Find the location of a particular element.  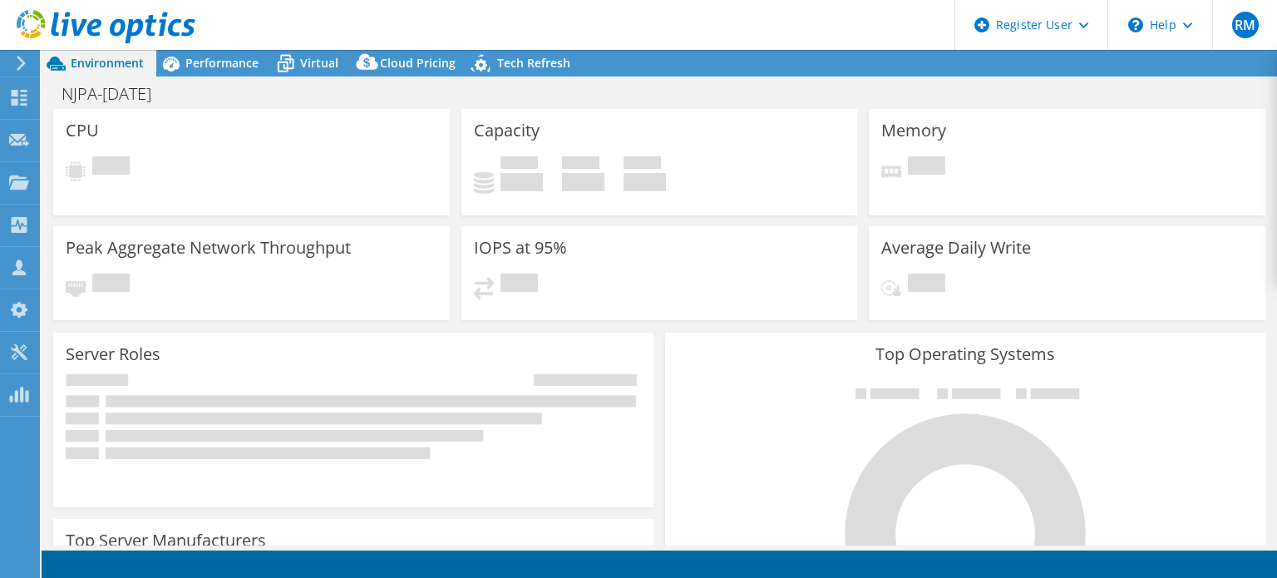

h3: Capacity is located at coordinates (506, 131).